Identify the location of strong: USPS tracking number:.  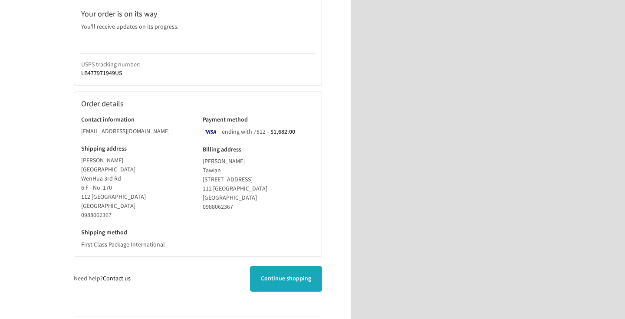
(111, 65).